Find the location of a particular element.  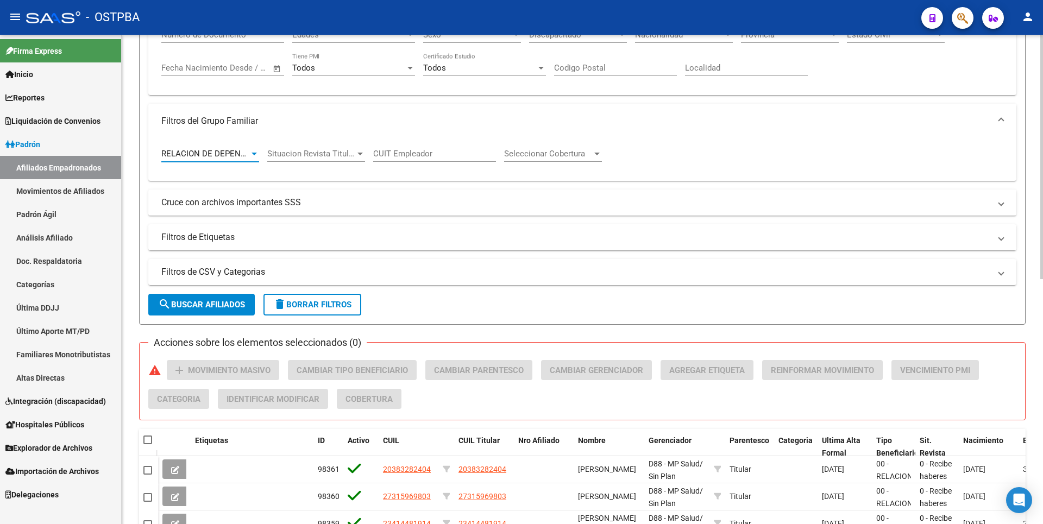

mat-panel-title: Cruce con archivos importantes SSS is located at coordinates (576, 203).